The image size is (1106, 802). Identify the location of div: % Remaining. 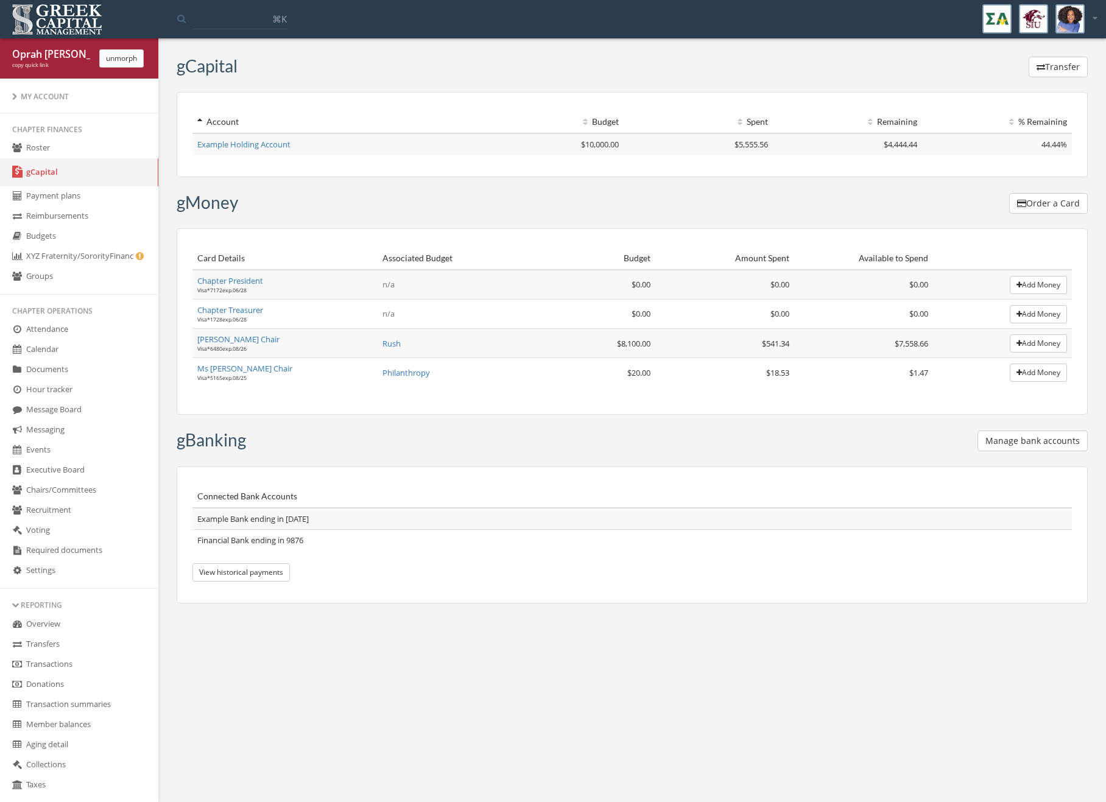
(997, 122).